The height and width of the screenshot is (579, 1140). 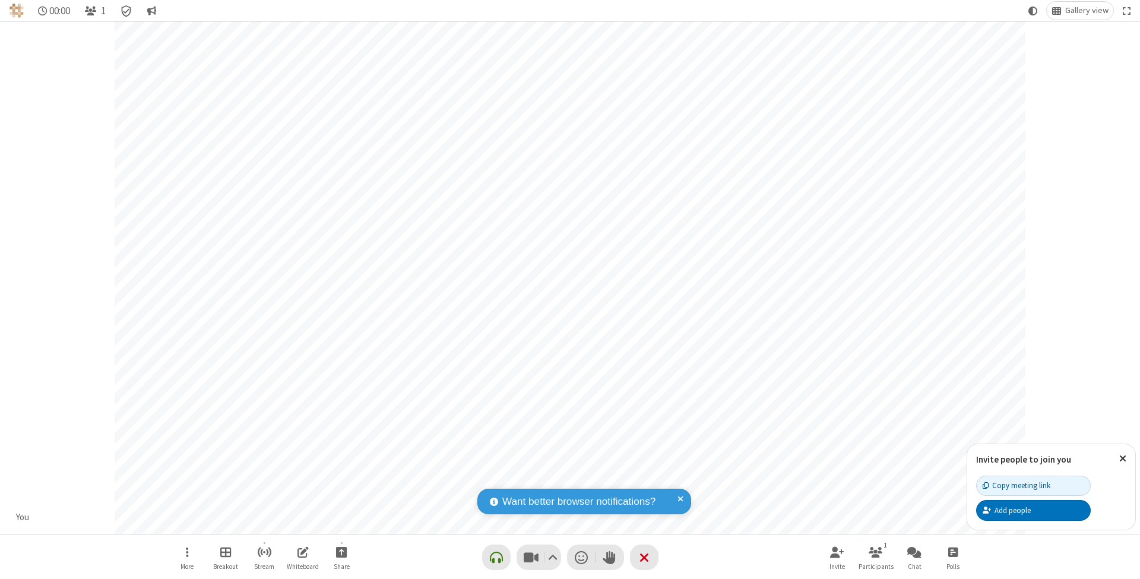 What do you see at coordinates (303, 557) in the screenshot?
I see `button: Open shared whiteboard` at bounding box center [303, 557].